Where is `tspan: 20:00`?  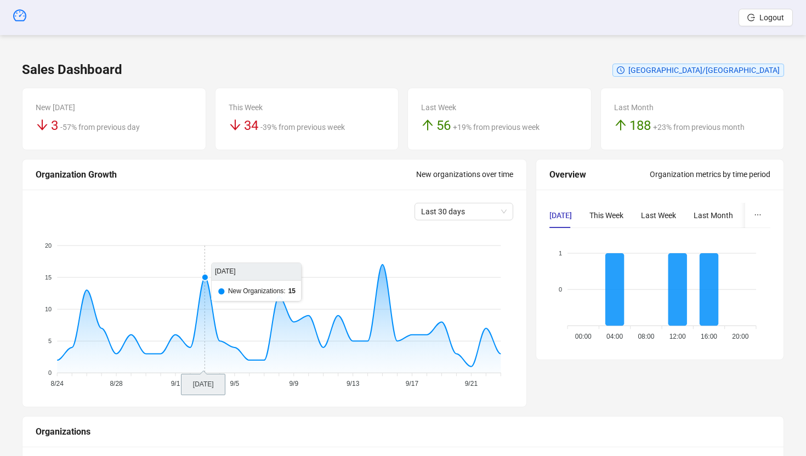 tspan: 20:00 is located at coordinates (741, 337).